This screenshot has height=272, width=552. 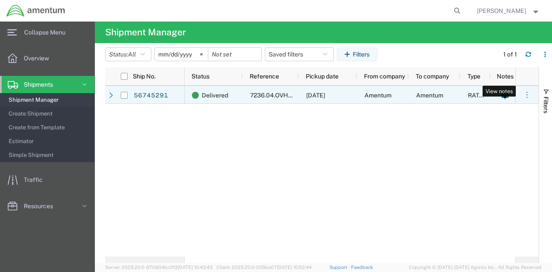 I want to click on a: Feedback, so click(x=362, y=267).